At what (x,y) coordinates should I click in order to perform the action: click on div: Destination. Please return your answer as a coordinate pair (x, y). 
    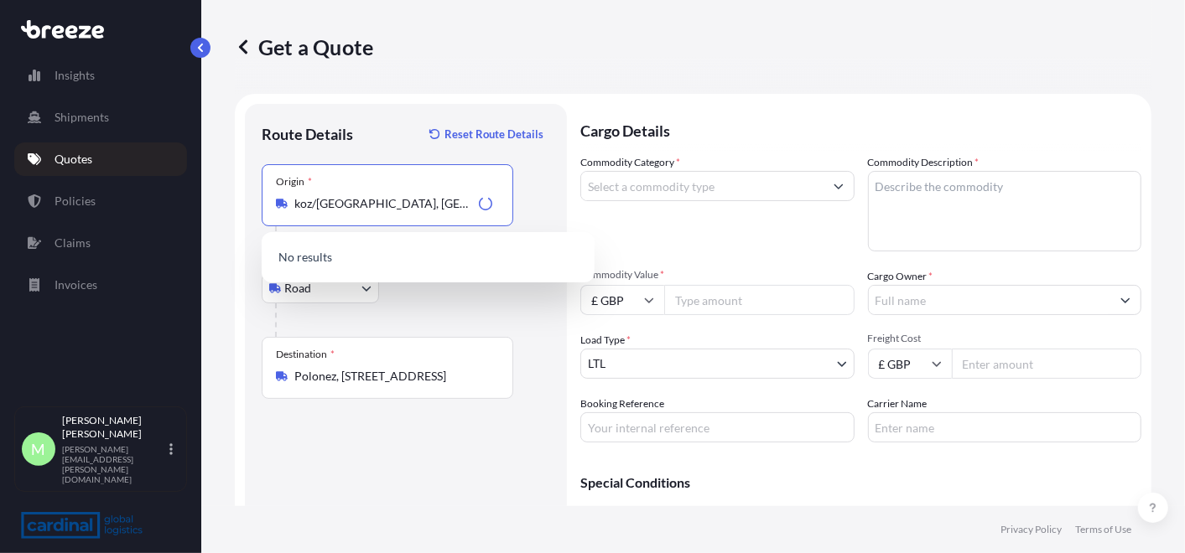
    Looking at the image, I should click on (305, 355).